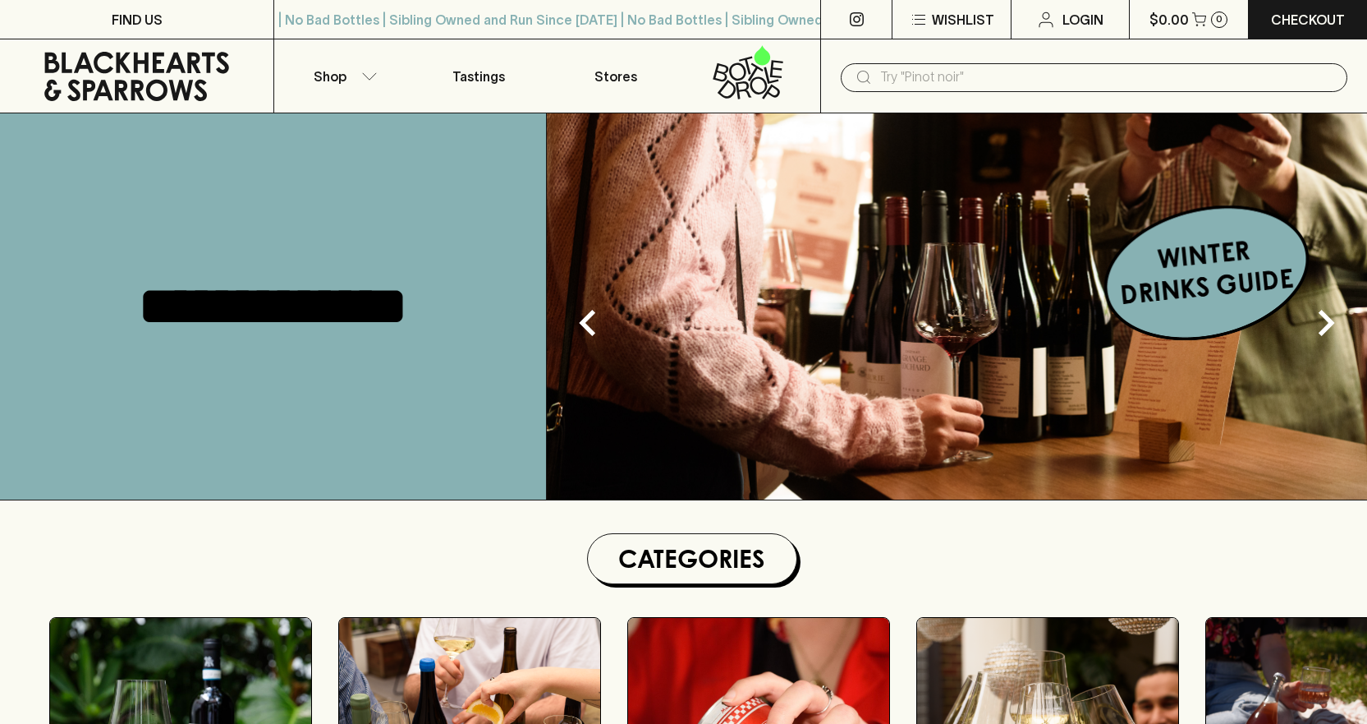 This screenshot has width=1367, height=724. Describe the element at coordinates (957, 306) in the screenshot. I see `img: optimise` at that location.